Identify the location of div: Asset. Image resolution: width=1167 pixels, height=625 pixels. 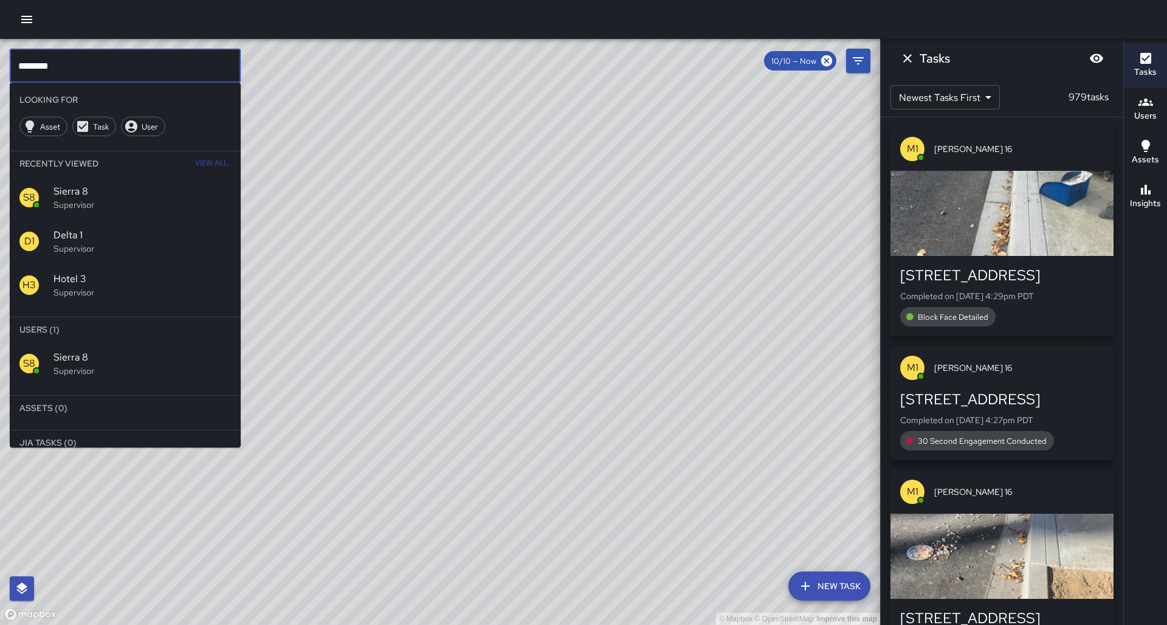
(43, 126).